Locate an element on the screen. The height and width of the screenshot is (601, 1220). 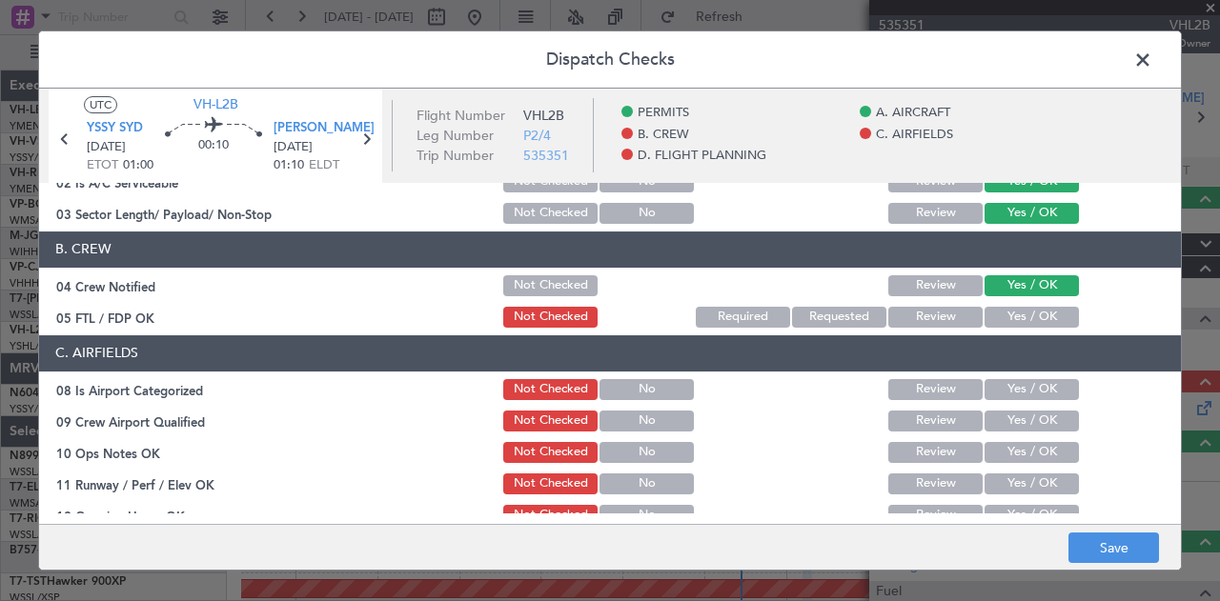
span: C. AIRFIELDS is located at coordinates (914, 135).